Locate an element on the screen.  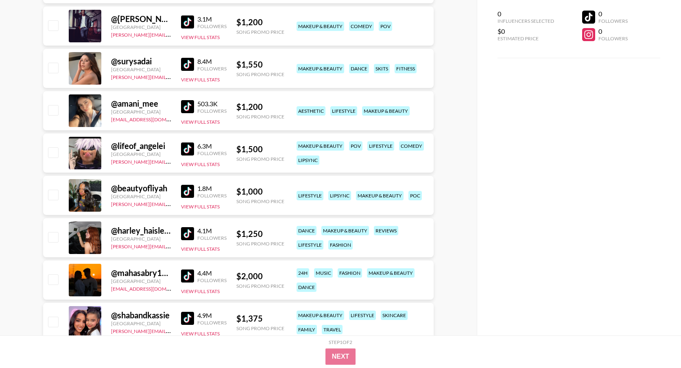
div: reviews is located at coordinates (386, 230).